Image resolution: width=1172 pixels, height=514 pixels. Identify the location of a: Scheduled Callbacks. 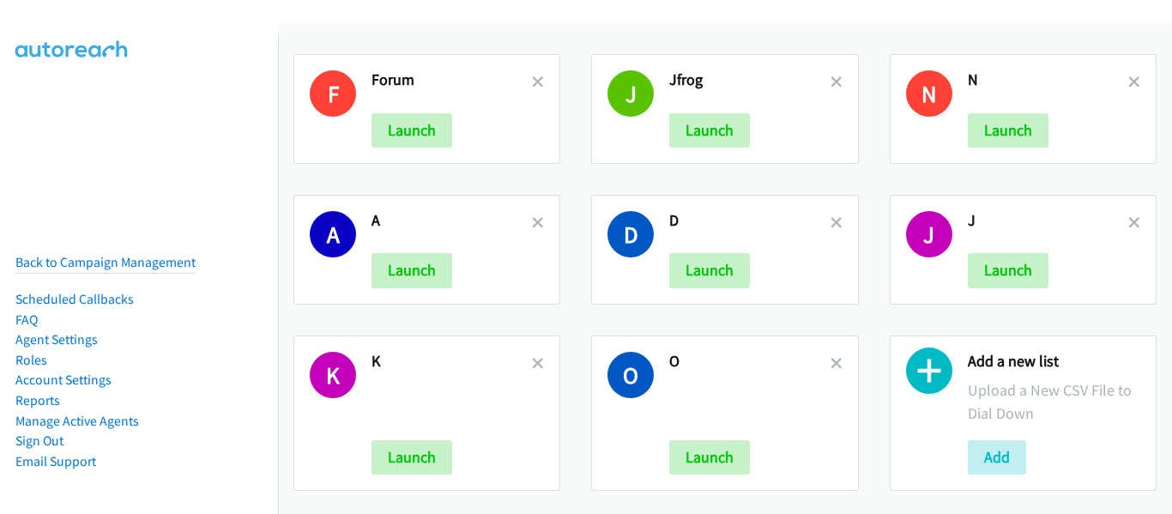
(75, 299).